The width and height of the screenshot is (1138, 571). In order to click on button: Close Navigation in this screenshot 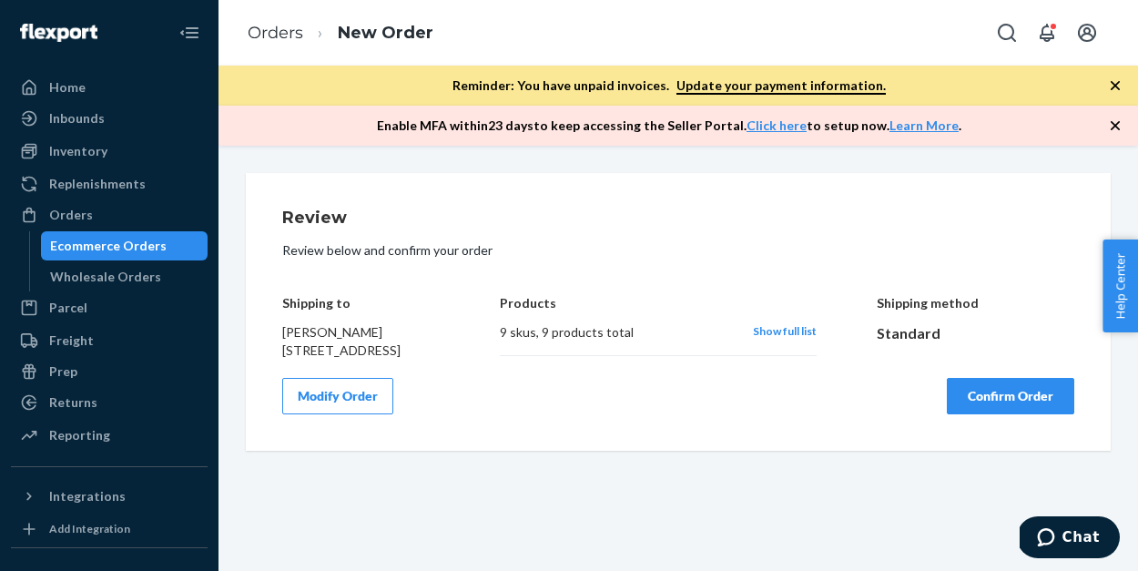, I will do `click(189, 33)`.